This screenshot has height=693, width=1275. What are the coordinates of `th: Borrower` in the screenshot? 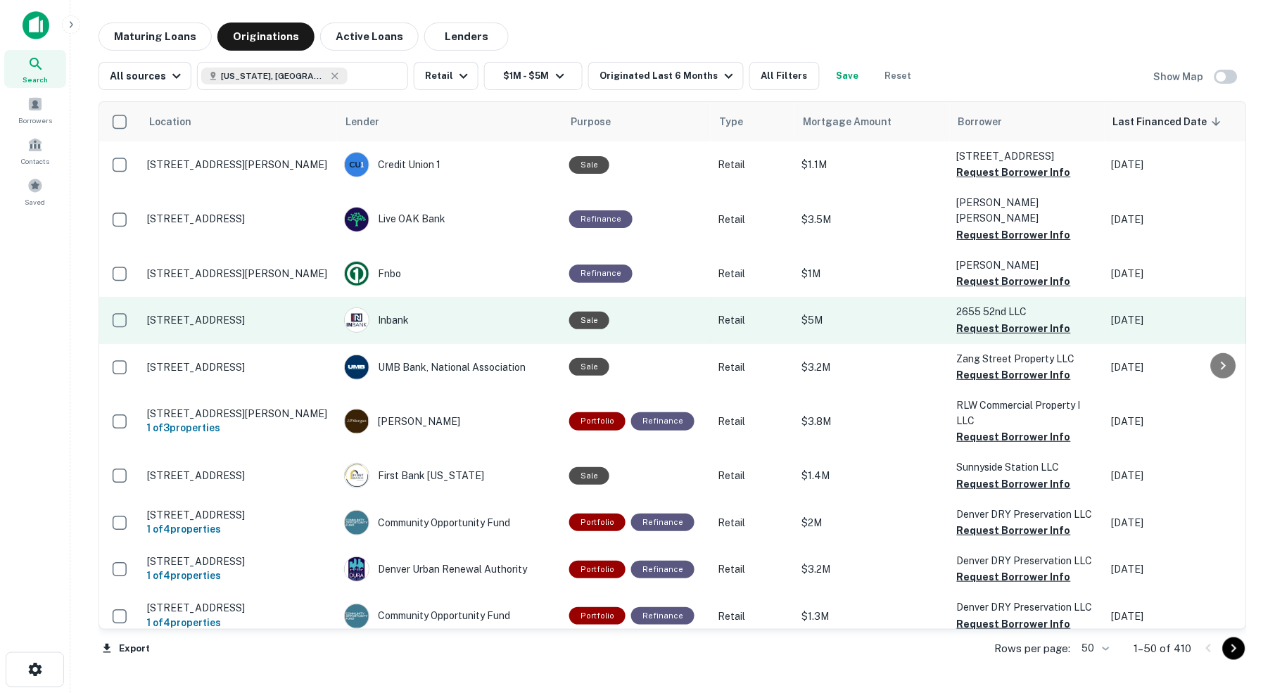 It's located at (1027, 122).